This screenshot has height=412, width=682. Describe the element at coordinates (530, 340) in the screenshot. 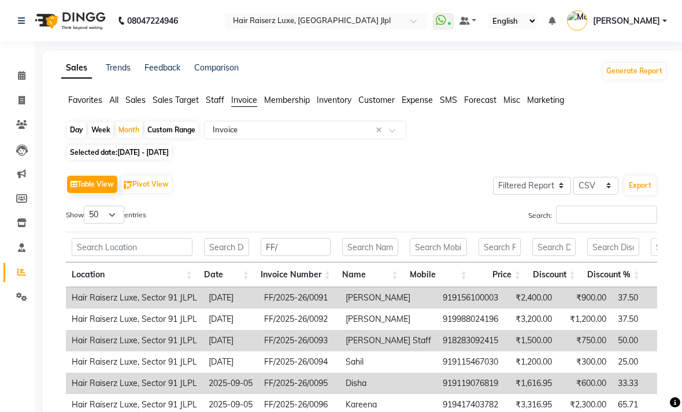

I see `td: ₹1,500.00` at that location.